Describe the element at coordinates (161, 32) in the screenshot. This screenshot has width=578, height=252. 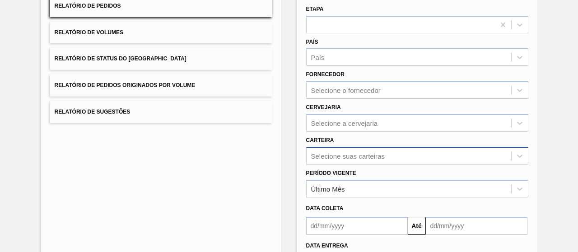
I see `button: Relatório de Volumes` at that location.